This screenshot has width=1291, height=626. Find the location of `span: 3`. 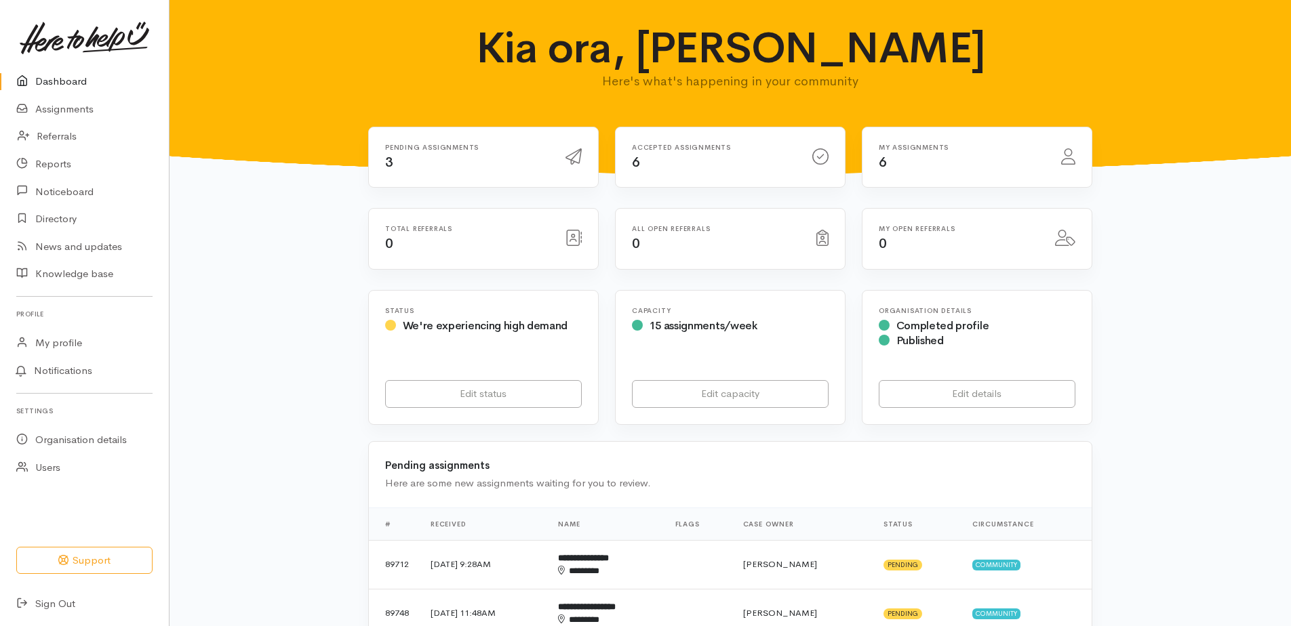

span: 3 is located at coordinates (389, 162).